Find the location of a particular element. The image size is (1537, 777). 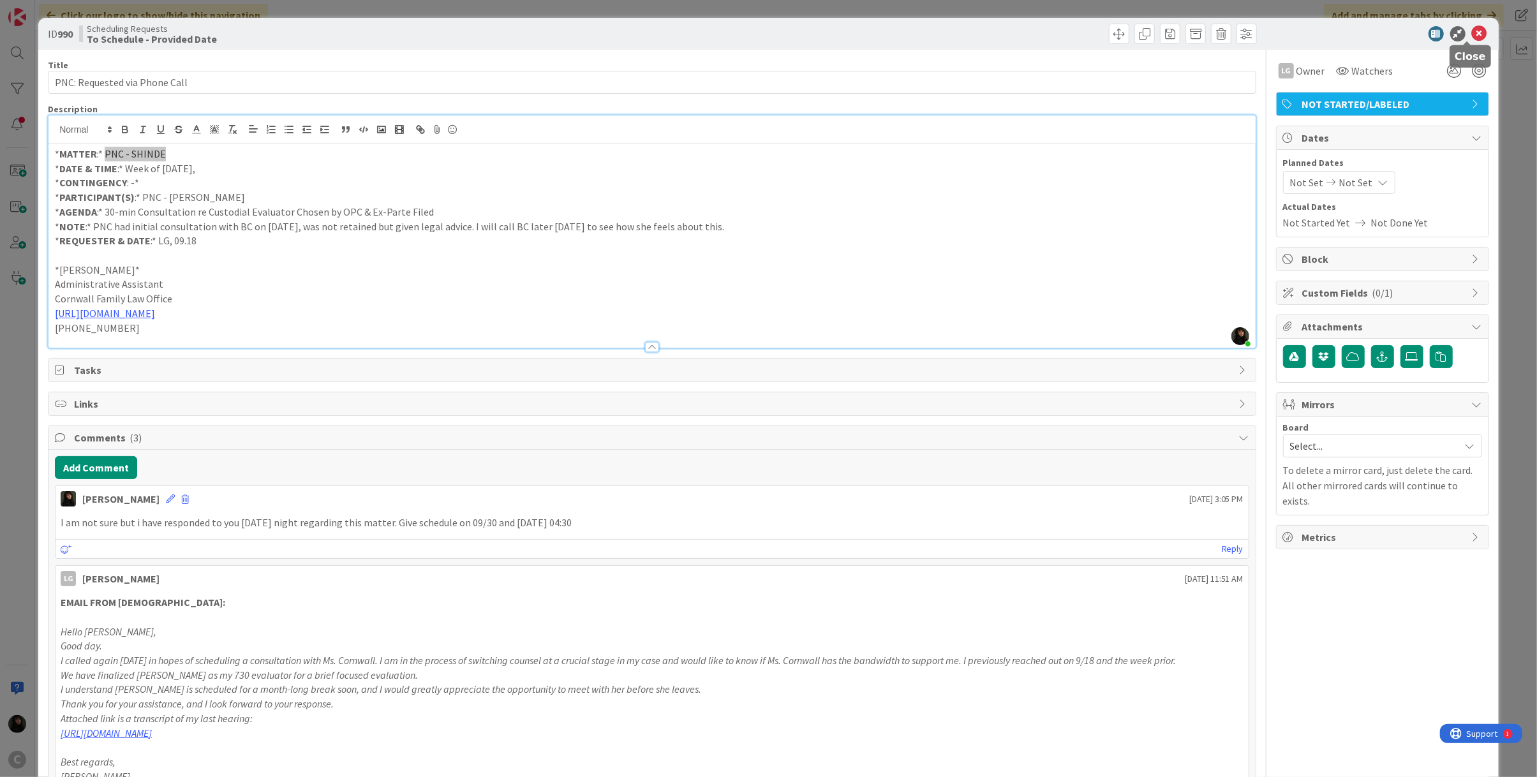

p: To delete a mirror card, just delete the card. All other mirrored cards will continue to exists. is located at coordinates (1383, 486).